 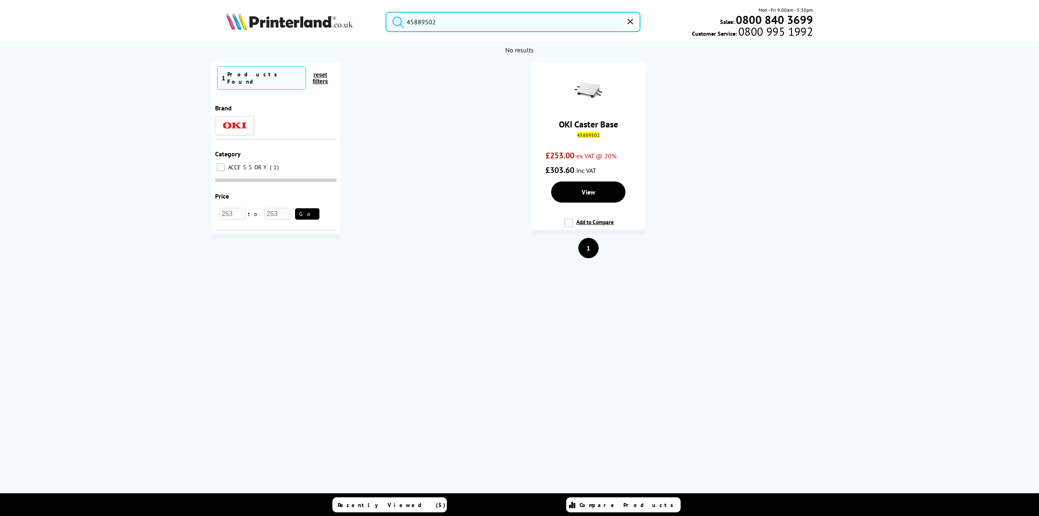 I want to click on span: Brand, so click(x=223, y=108).